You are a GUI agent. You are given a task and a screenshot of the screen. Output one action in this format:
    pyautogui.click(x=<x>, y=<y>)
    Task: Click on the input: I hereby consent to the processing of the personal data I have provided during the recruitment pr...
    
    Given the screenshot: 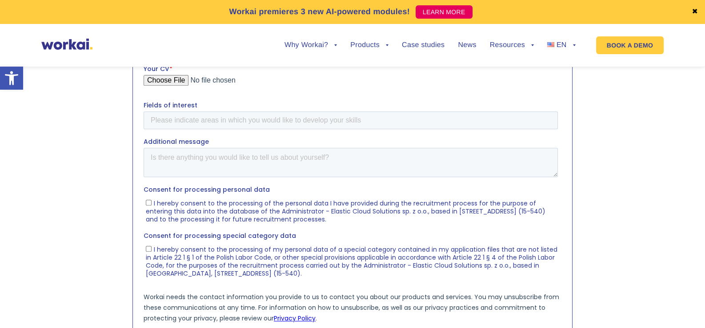 What is the action you would take?
    pyautogui.click(x=5, y=247)
    